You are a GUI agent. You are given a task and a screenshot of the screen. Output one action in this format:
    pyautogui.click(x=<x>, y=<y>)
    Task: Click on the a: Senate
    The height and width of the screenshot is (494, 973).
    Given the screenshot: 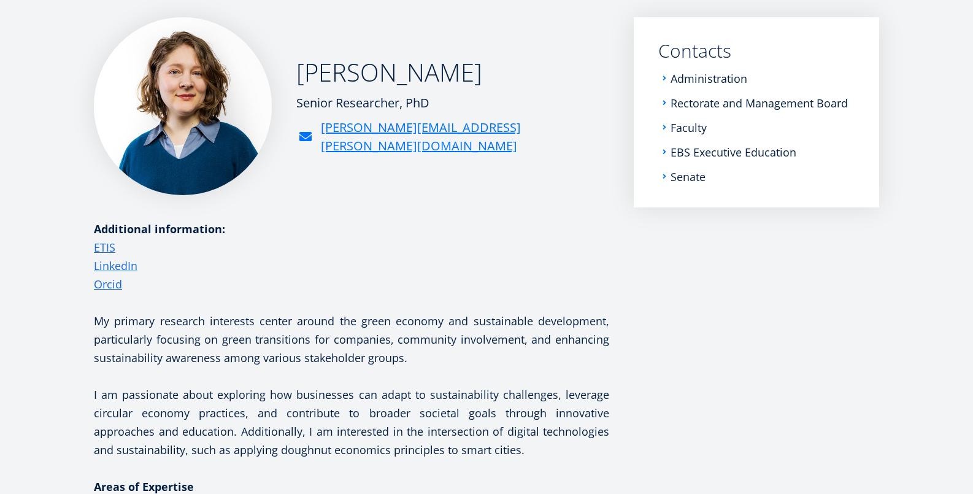 What is the action you would take?
    pyautogui.click(x=687, y=177)
    